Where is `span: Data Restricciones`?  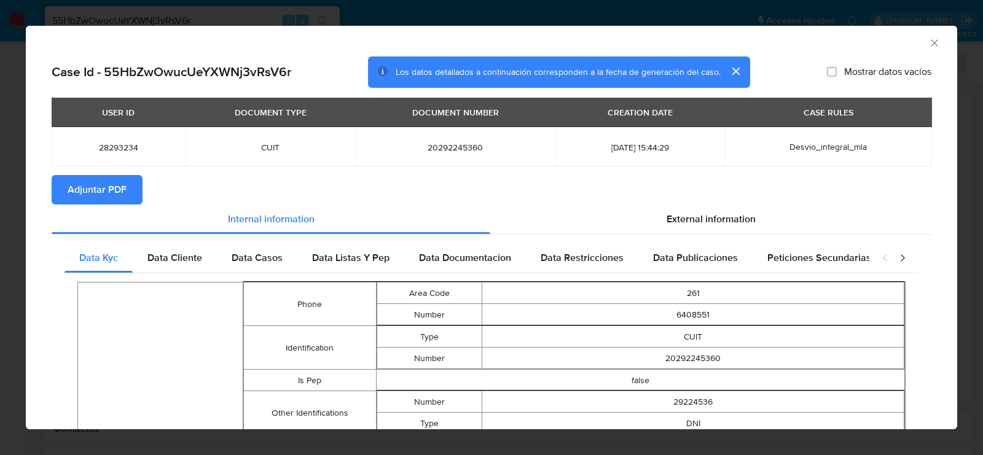 span: Data Restricciones is located at coordinates (582, 257).